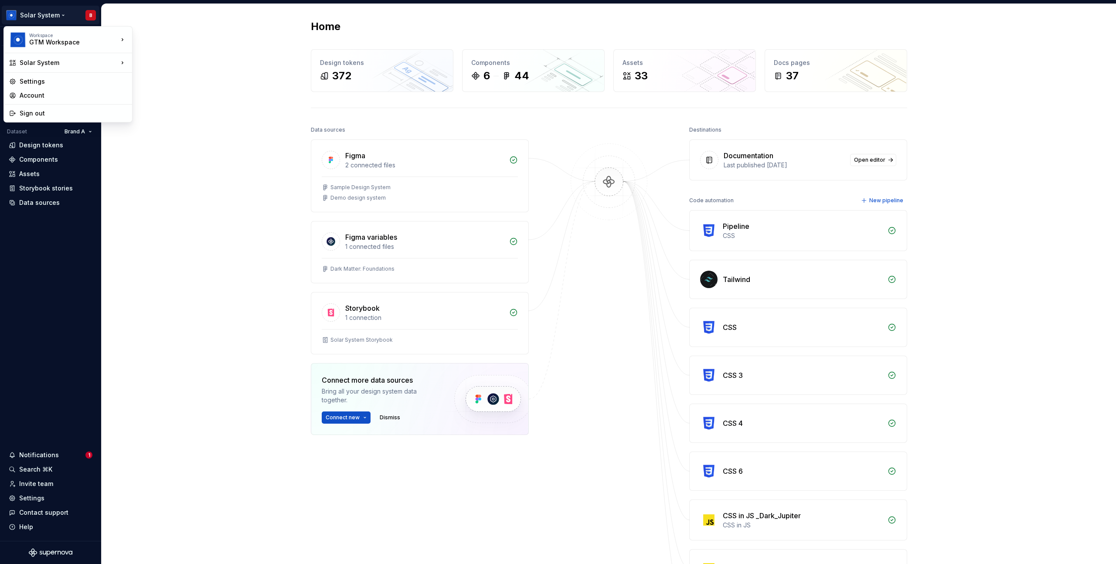  I want to click on div: GTM Workspace, so click(66, 42).